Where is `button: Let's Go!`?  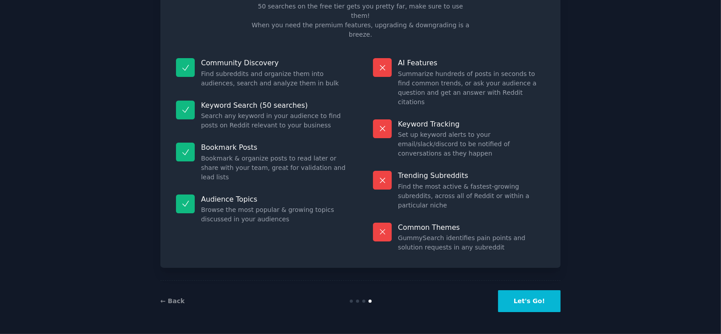
button: Let's Go! is located at coordinates (529, 301).